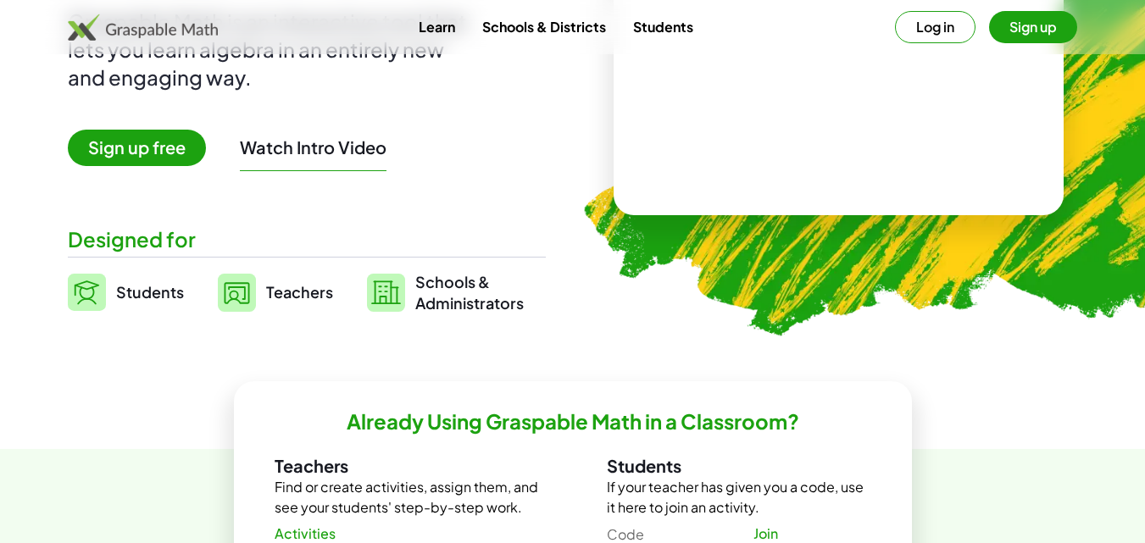 The width and height of the screenshot is (1145, 543). I want to click on span: Schools & Administrators, so click(470, 292).